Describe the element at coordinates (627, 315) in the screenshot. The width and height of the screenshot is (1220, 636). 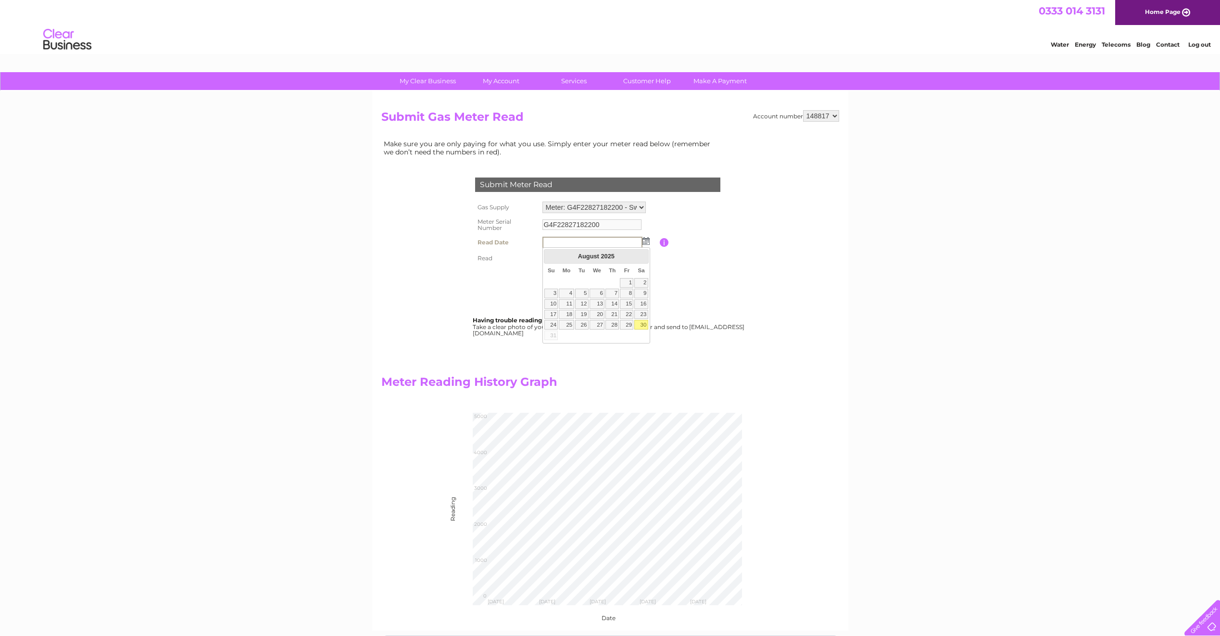
I see `a: 22` at that location.